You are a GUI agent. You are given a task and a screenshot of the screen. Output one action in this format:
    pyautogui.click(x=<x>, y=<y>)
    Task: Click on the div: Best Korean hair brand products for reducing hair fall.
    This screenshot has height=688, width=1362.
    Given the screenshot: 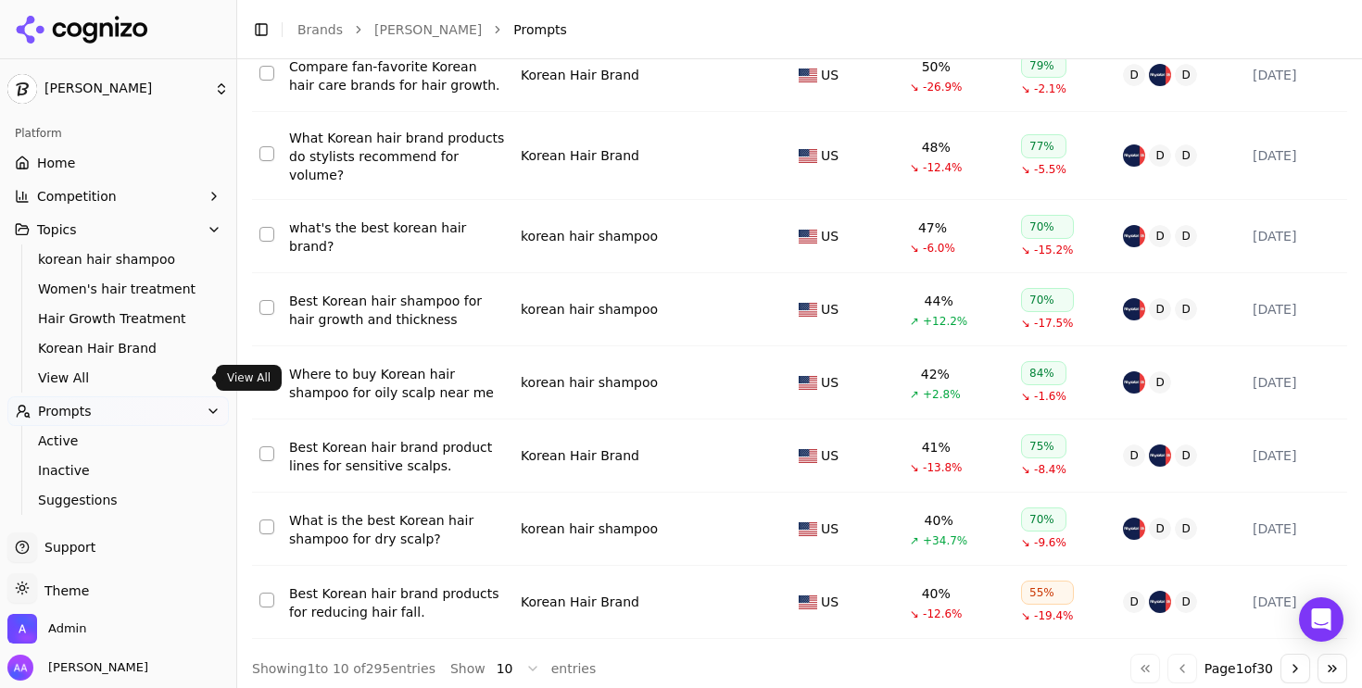 What is the action you would take?
    pyautogui.click(x=397, y=603)
    